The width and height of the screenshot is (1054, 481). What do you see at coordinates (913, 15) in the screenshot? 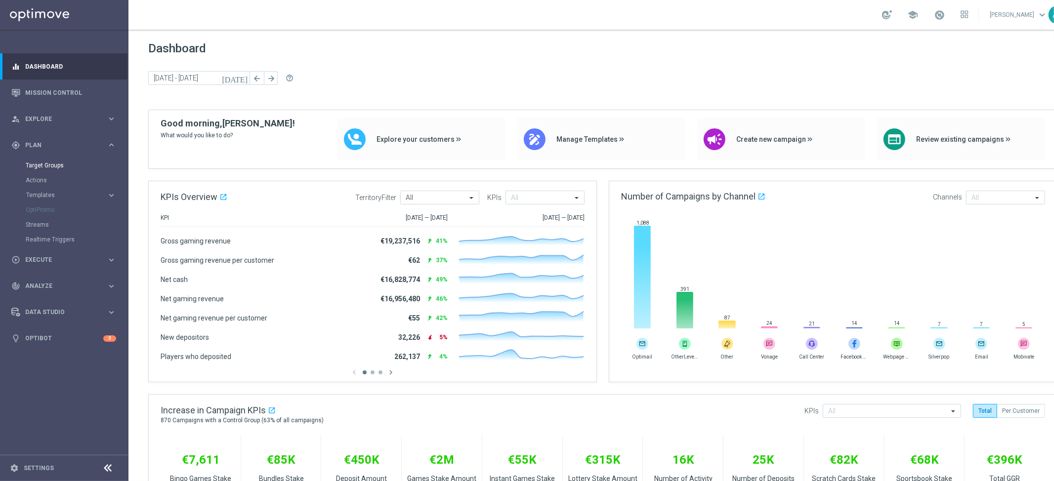
I see `span: school` at bounding box center [913, 15].